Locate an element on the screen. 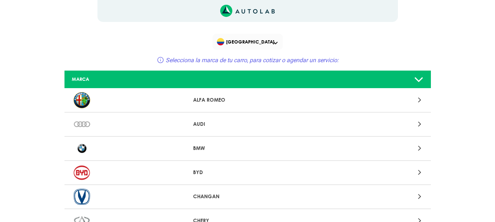  a: Link al sitio de autolab is located at coordinates (247, 10).